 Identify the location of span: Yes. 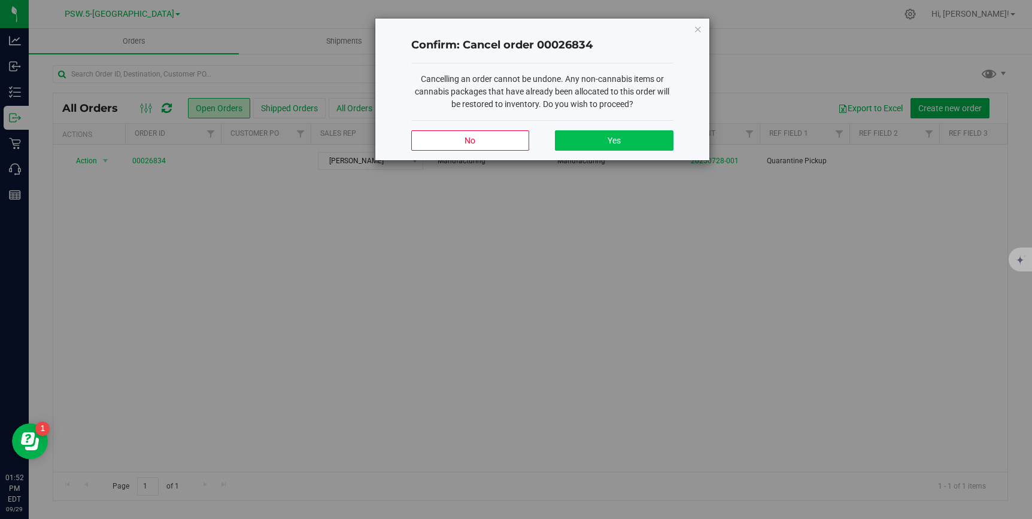
(614, 141).